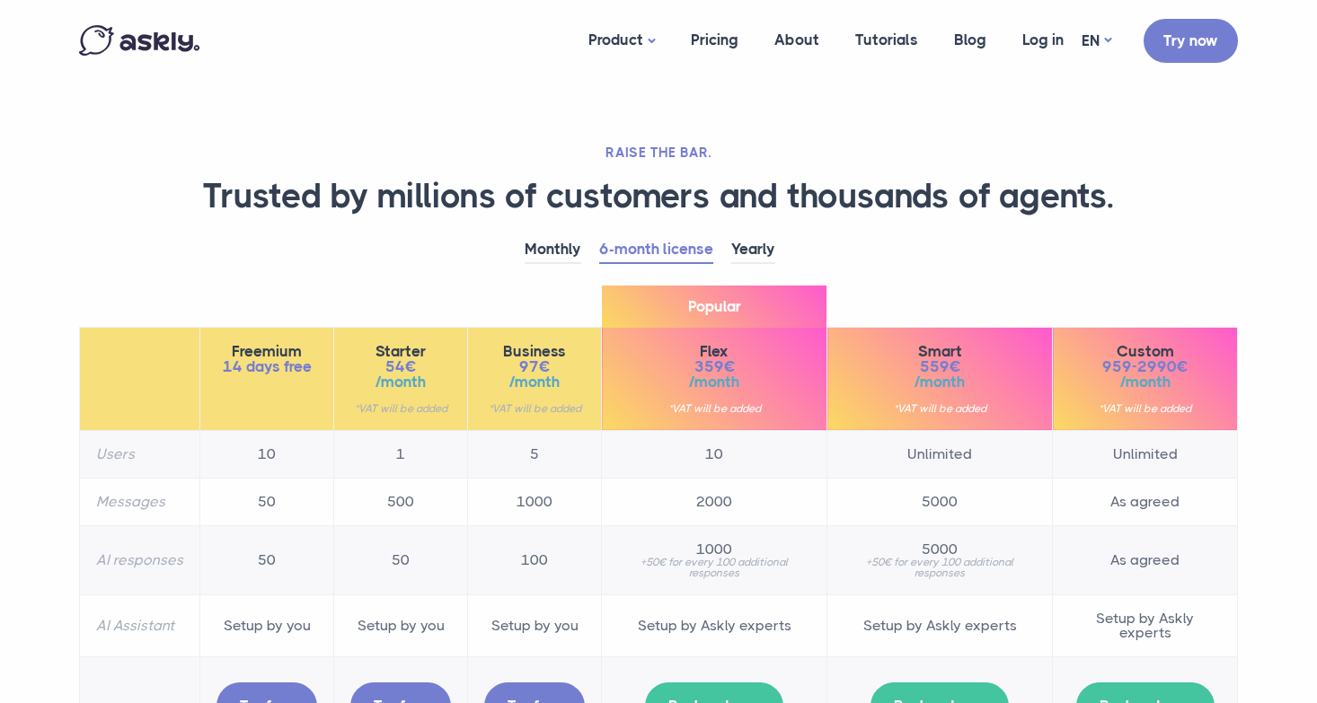 This screenshot has height=703, width=1317. I want to click on a: Product, so click(622, 40).